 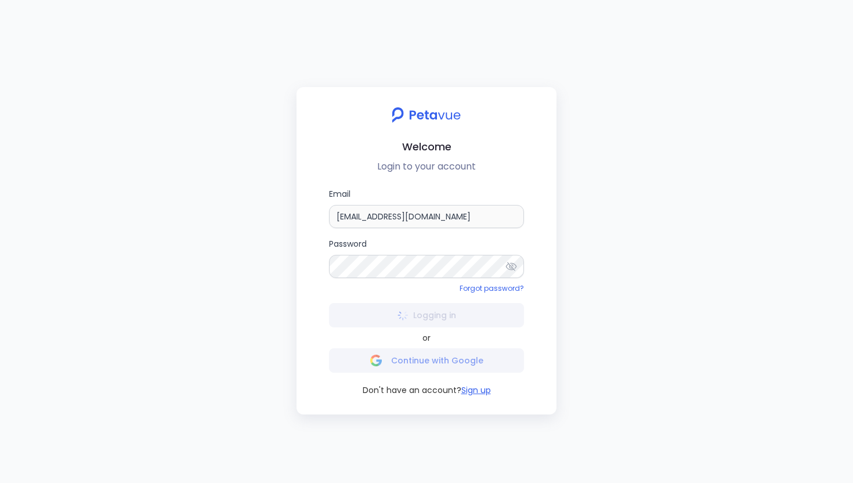 What do you see at coordinates (426, 216) in the screenshot?
I see `input: Email` at bounding box center [426, 216].